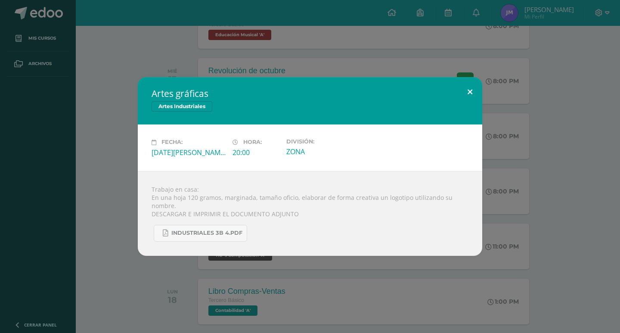 This screenshot has height=333, width=620. I want to click on div: 20:00, so click(256, 152).